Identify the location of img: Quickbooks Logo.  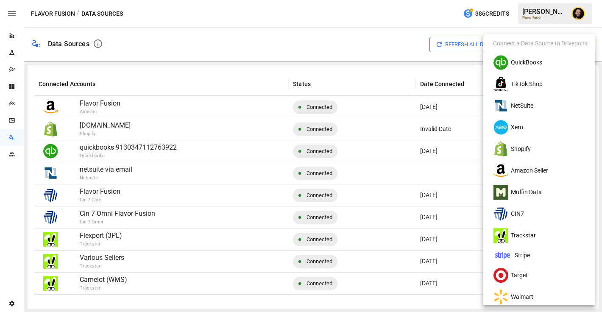
(501, 62).